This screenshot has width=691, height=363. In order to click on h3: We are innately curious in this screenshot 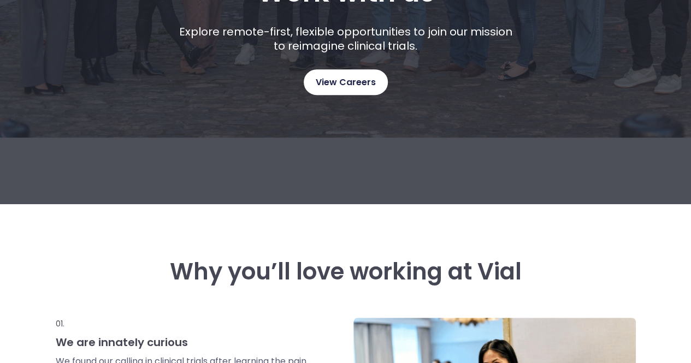, I will do `click(182, 342)`.